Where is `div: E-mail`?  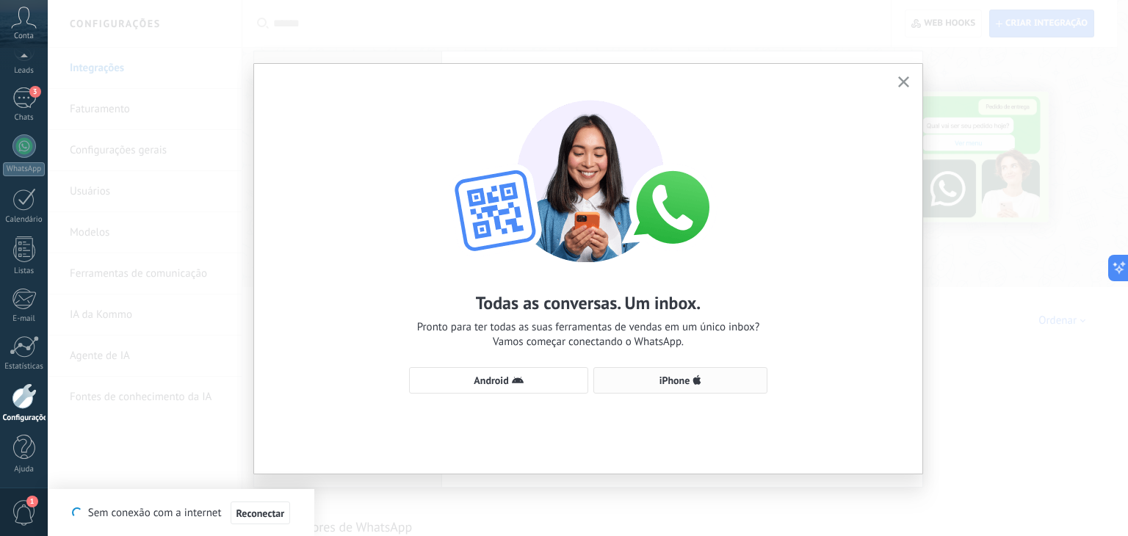 div: E-mail is located at coordinates (24, 319).